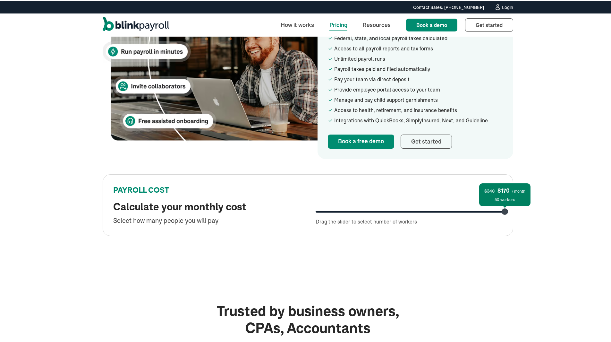 This screenshot has height=342, width=611. I want to click on span: $340, so click(489, 190).